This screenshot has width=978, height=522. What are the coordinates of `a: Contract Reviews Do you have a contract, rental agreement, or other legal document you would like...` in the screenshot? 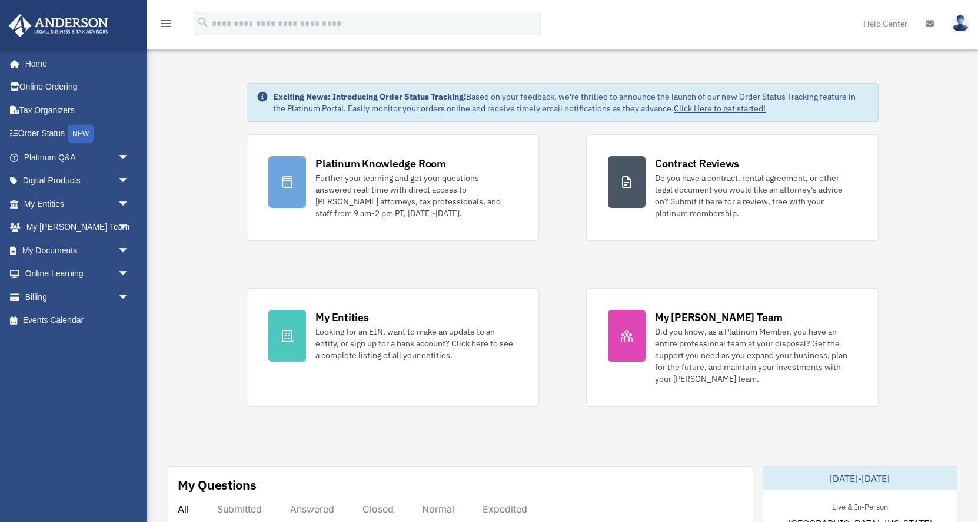 It's located at (732, 187).